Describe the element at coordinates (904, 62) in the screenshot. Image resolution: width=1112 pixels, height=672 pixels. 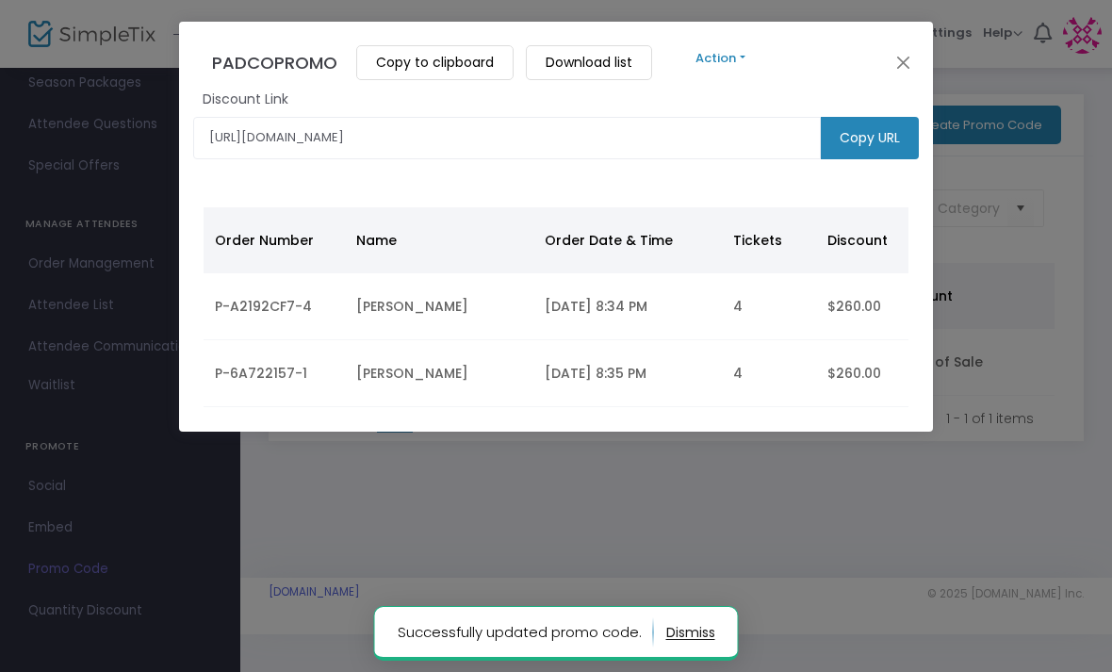
I see `button: Close` at that location.